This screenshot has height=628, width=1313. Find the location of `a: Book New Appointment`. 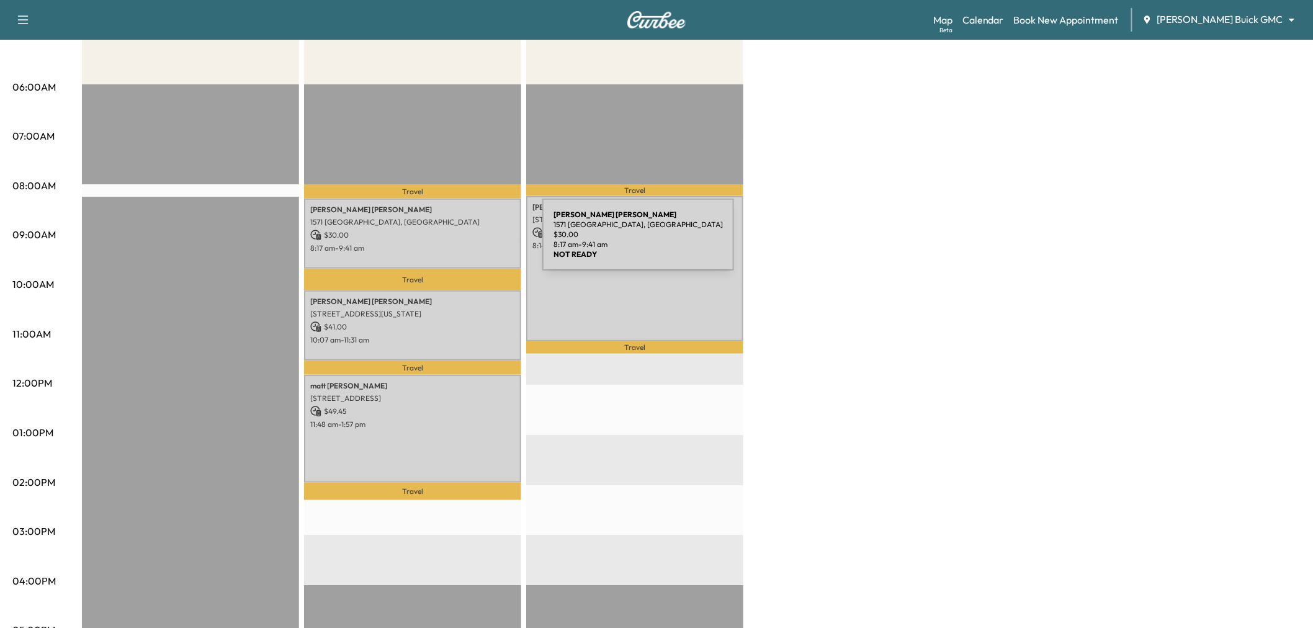

a: Book New Appointment is located at coordinates (1066, 20).